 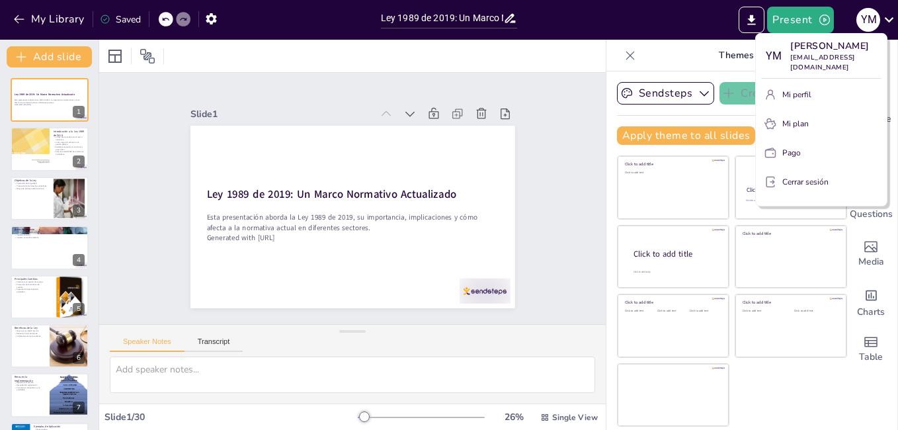 I want to click on button: Mi plan, so click(x=821, y=124).